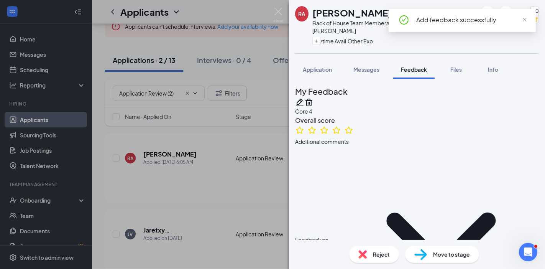  What do you see at coordinates (414, 69) in the screenshot?
I see `span: Feedback` at bounding box center [414, 69].